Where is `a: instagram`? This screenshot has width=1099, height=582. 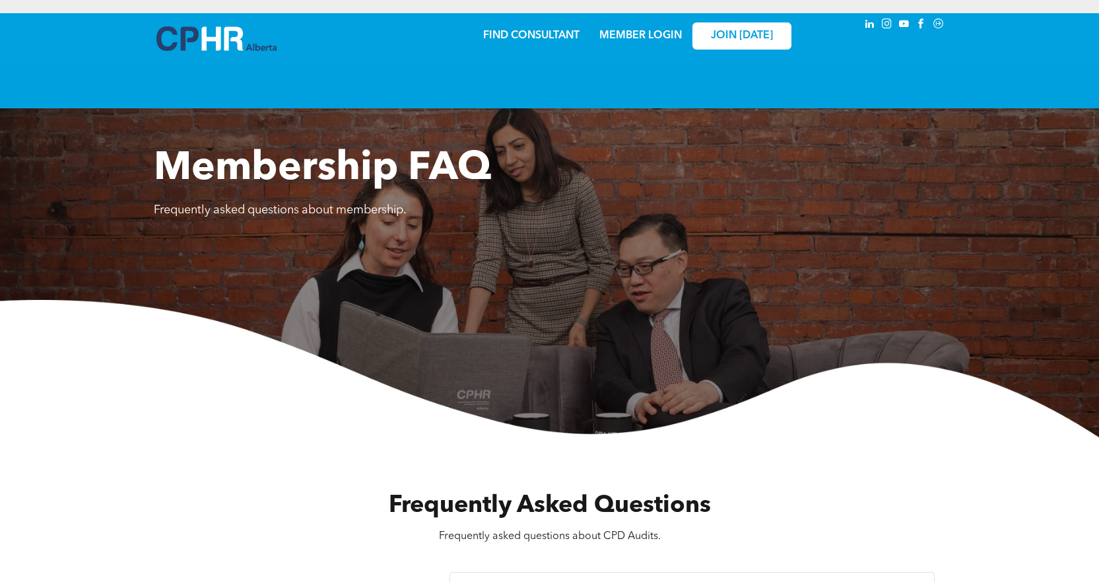 a: instagram is located at coordinates (887, 25).